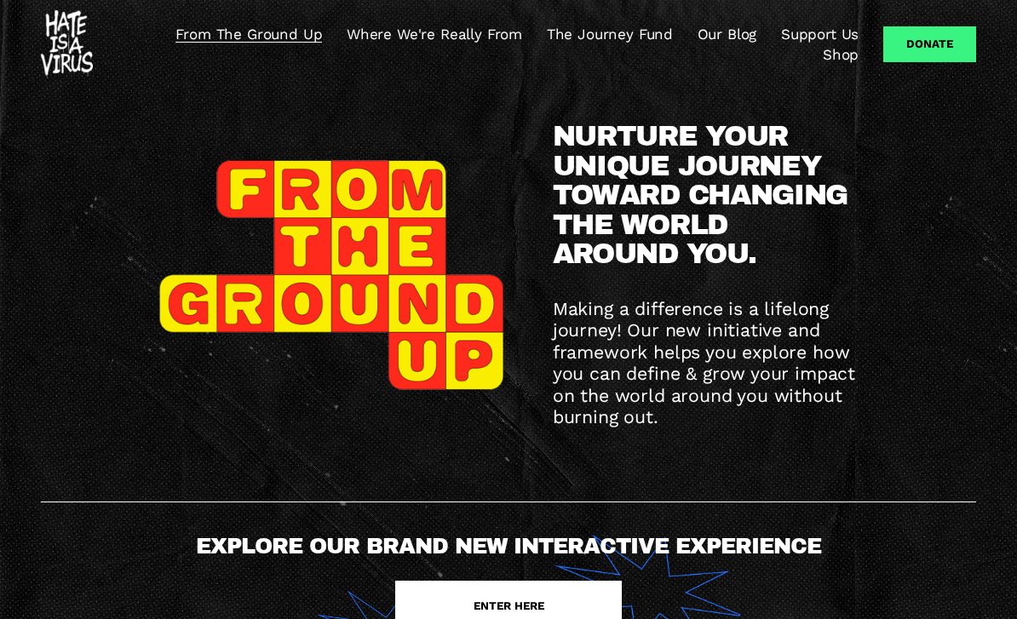  What do you see at coordinates (610, 34) in the screenshot?
I see `a: The Journey Fund` at bounding box center [610, 34].